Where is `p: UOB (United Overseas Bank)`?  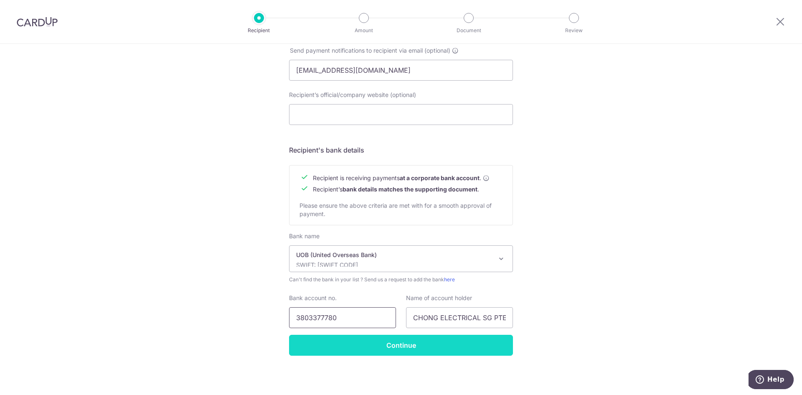
p: UOB (United Overseas Bank) is located at coordinates (394, 255).